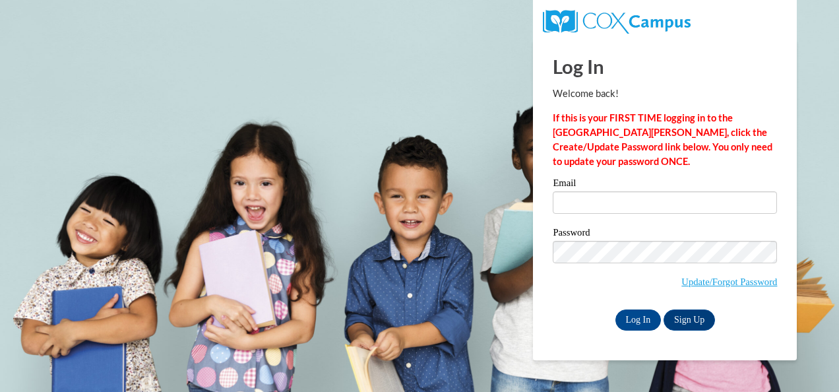 Image resolution: width=839 pixels, height=392 pixels. What do you see at coordinates (665, 66) in the screenshot?
I see `h1: Log In` at bounding box center [665, 66].